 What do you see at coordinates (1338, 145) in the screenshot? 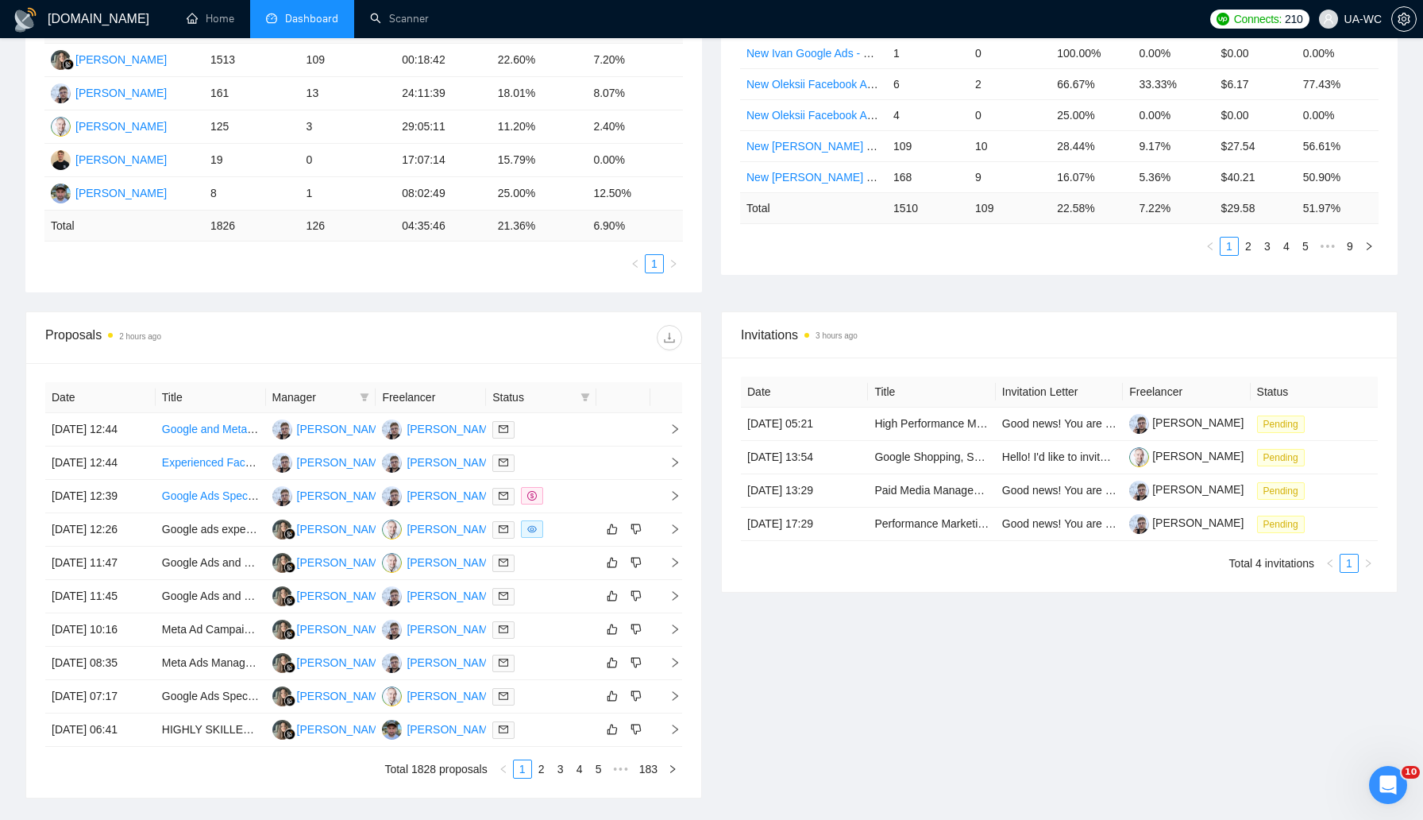
I see `td: 56.61%` at bounding box center [1338, 145].